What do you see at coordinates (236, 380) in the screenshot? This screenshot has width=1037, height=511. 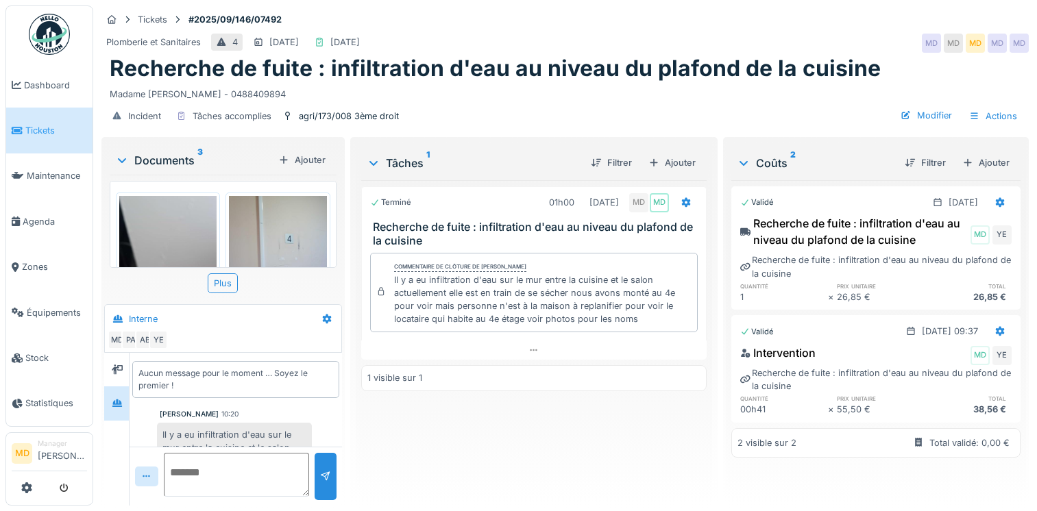 I see `div: Aucun message pour le moment … Soyez le premier !` at bounding box center [236, 380].